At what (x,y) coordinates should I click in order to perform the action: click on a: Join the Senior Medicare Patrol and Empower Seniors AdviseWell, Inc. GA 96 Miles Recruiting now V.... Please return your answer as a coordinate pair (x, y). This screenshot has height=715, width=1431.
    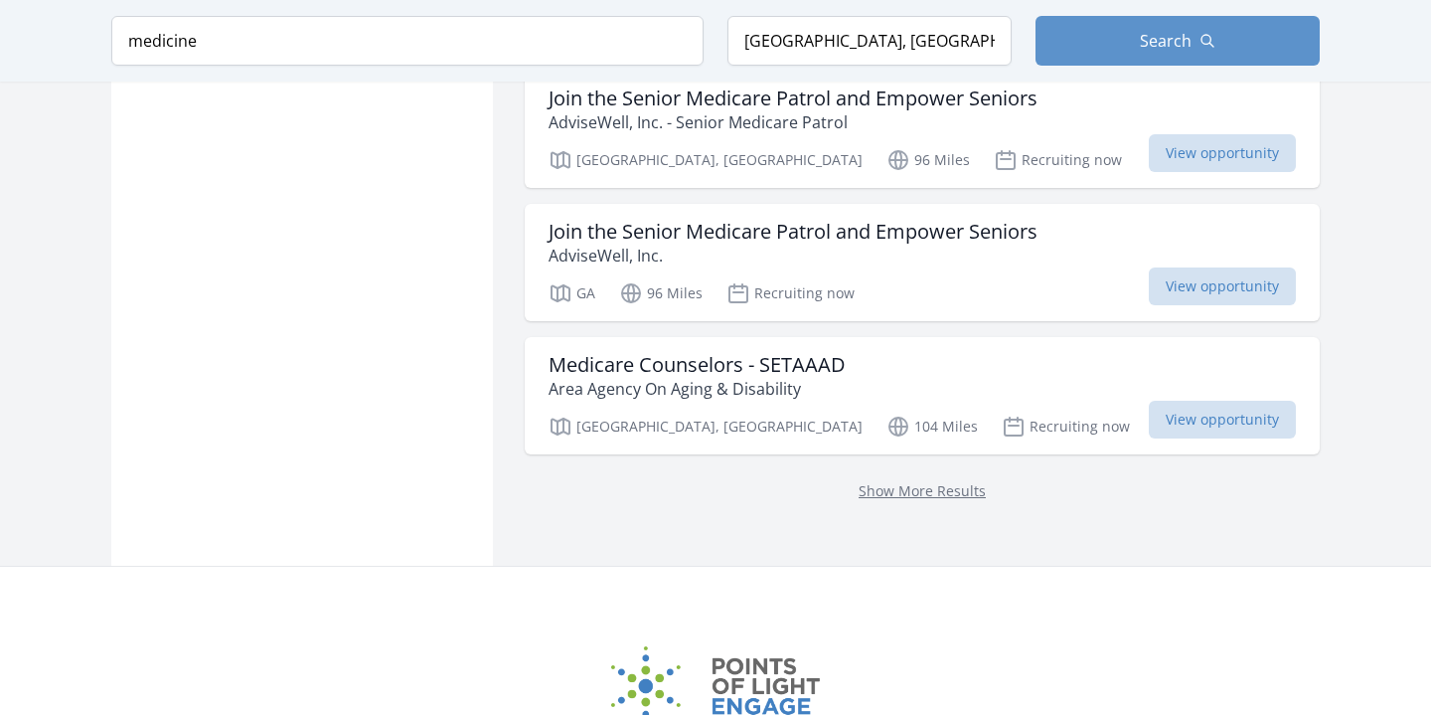
    Looking at the image, I should click on (922, 262).